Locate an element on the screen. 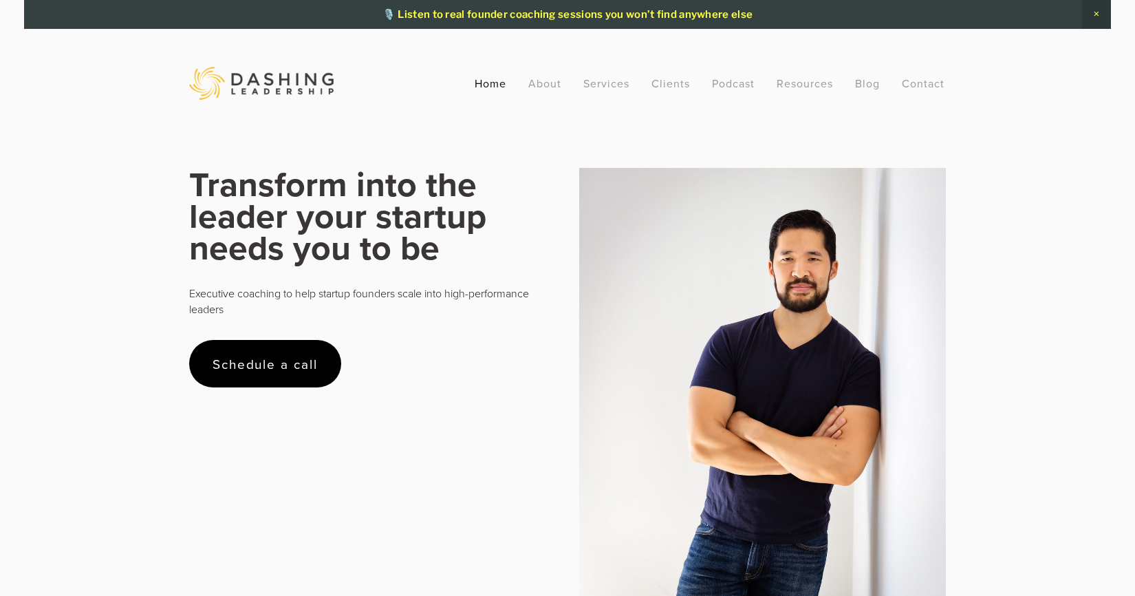  a: Schedule a call is located at coordinates (265, 363).